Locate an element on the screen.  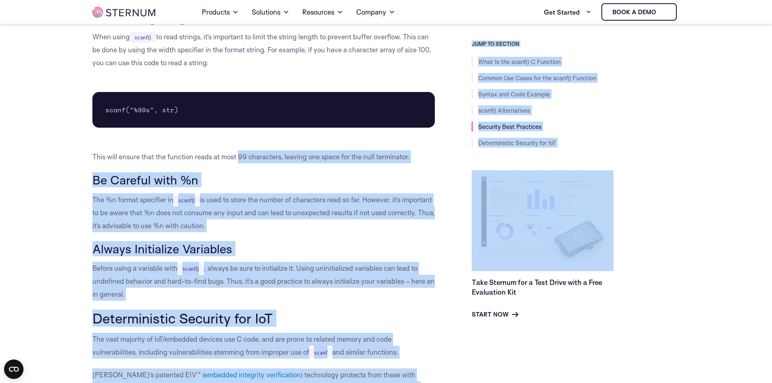
a: Book a demo is located at coordinates (639, 12).